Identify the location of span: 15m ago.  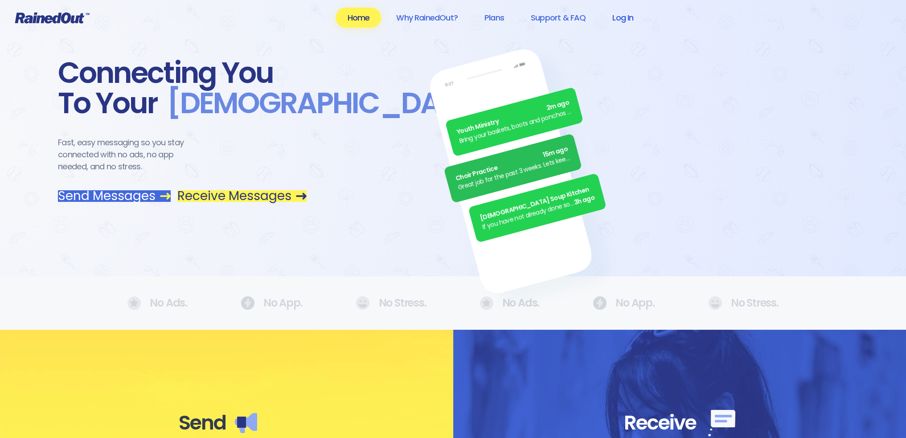
(555, 152).